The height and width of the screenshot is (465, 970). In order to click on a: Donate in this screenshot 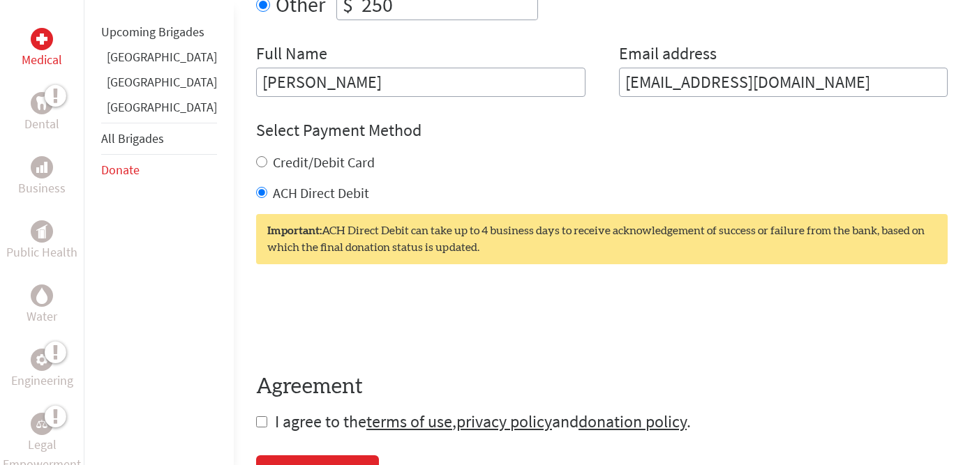, I will do `click(120, 170)`.